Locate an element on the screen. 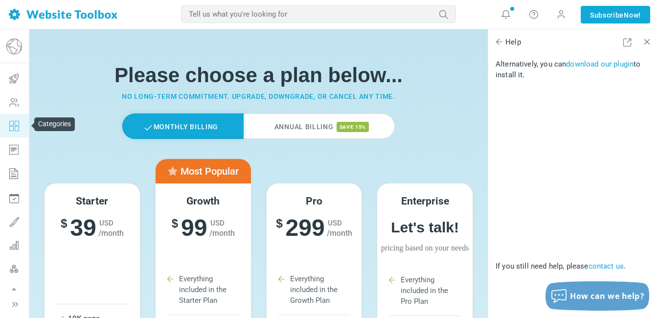 The height and width of the screenshot is (318, 659). img: globe-icon.png is located at coordinates (14, 46).